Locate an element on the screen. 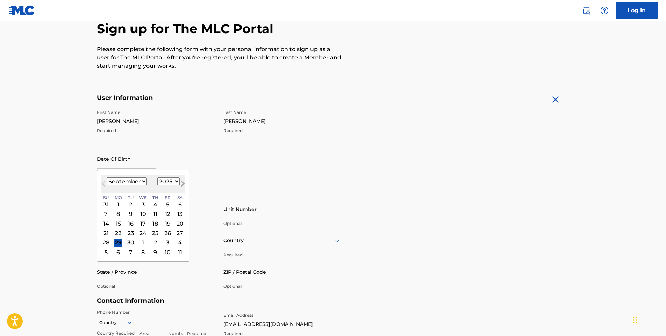  div: Choose Saturday, September 6th, 2025 is located at coordinates (180, 205).